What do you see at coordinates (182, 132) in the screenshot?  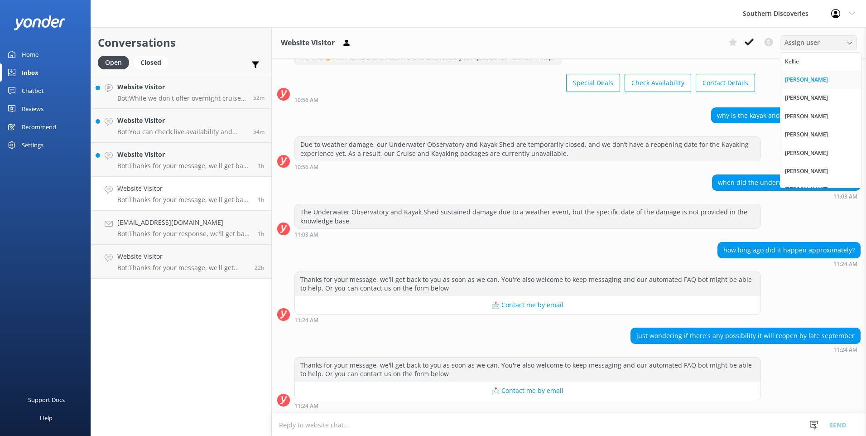 I see `p: Bot: You can check live availability and book your Milford Sound adventure on our website.` at bounding box center [182, 132].